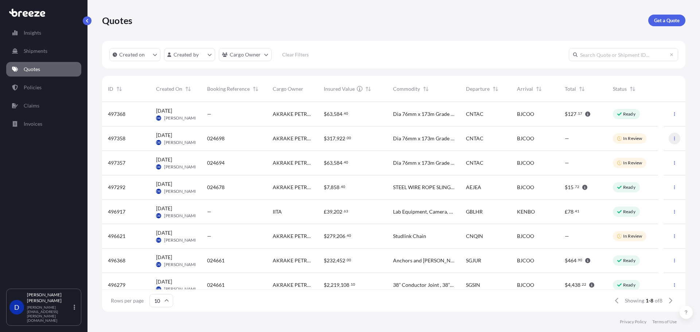 The image size is (700, 332). I want to click on p: Privacy Policy, so click(633, 322).